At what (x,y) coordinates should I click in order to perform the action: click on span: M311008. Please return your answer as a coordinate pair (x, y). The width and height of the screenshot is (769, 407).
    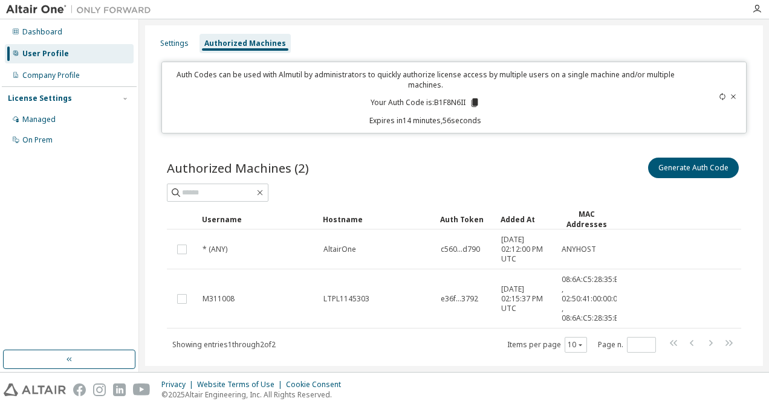
    Looking at the image, I should click on (218, 299).